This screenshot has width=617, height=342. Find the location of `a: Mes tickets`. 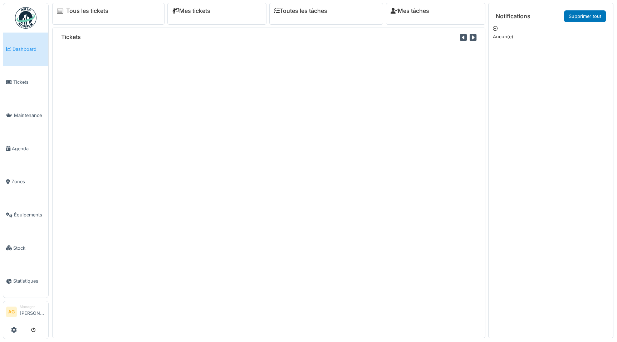

a: Mes tickets is located at coordinates (191, 11).